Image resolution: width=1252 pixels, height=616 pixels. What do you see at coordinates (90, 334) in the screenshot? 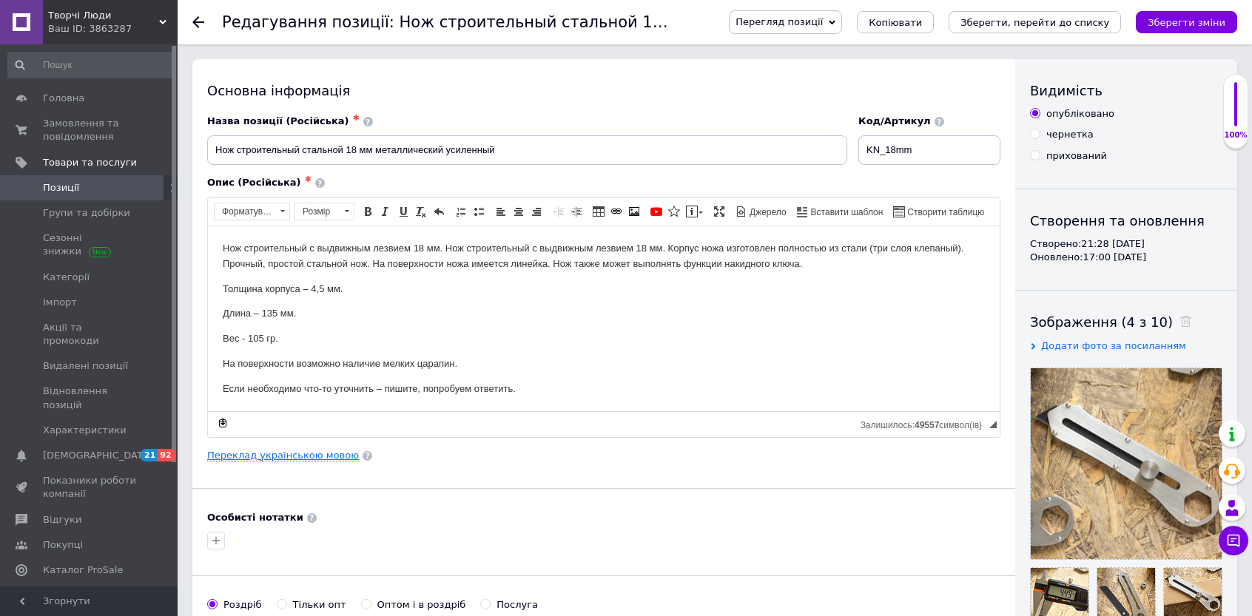
I see `span: Акції та промокоди` at bounding box center [90, 334].